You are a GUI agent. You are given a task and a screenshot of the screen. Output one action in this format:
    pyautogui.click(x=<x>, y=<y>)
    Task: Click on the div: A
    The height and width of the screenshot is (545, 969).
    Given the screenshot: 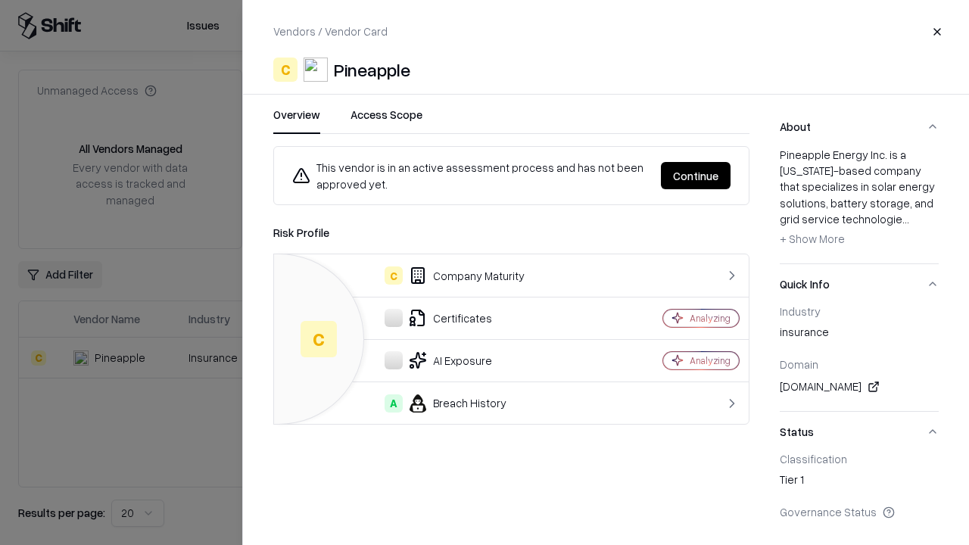 What is the action you would take?
    pyautogui.click(x=394, y=403)
    